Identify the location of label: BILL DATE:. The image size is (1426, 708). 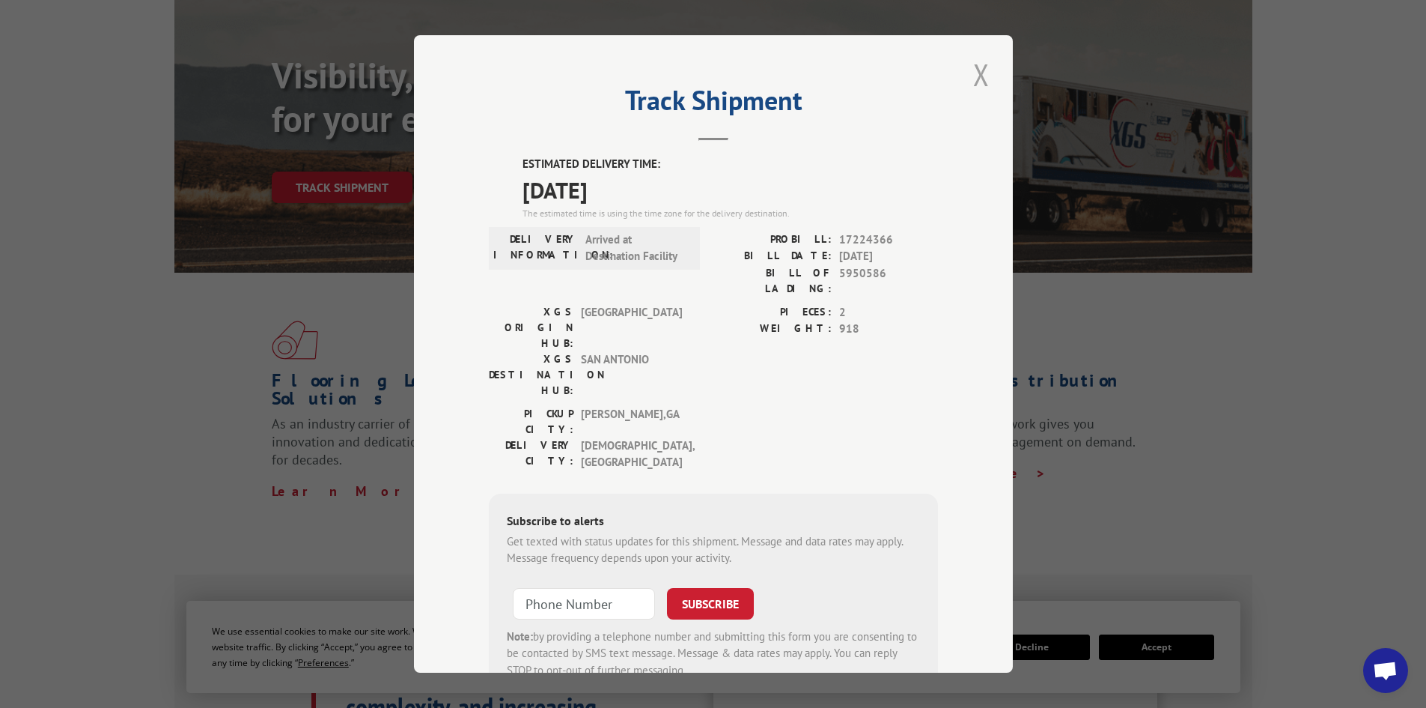
(773, 256).